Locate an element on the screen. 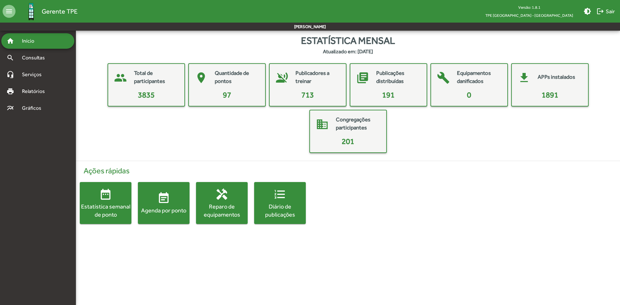 This screenshot has width=620, height=305. a: Gerente TPE is located at coordinates (46, 11).